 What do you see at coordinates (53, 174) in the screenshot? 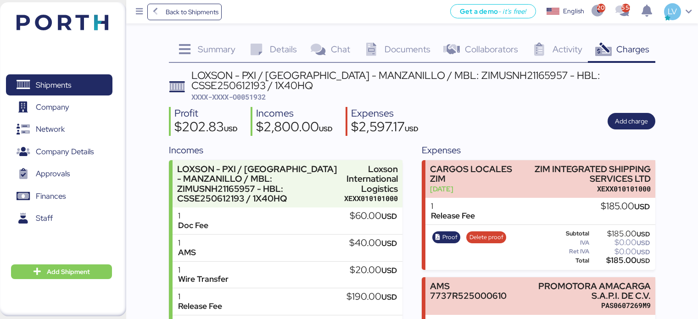
I see `span: Approvals` at bounding box center [53, 174].